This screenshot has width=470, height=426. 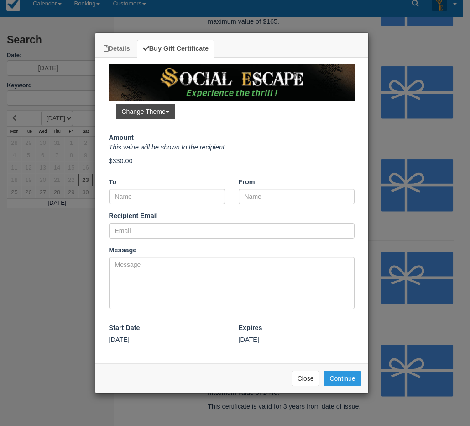 What do you see at coordinates (232, 161) in the screenshot?
I see `p: $330.00` at bounding box center [232, 161].